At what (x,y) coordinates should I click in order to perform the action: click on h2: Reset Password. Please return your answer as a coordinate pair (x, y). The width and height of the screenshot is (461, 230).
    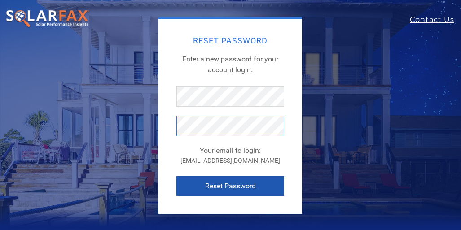
    Looking at the image, I should click on (230, 41).